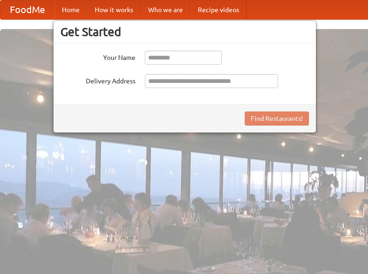 The height and width of the screenshot is (274, 368). Describe the element at coordinates (71, 10) in the screenshot. I see `a: Home` at that location.